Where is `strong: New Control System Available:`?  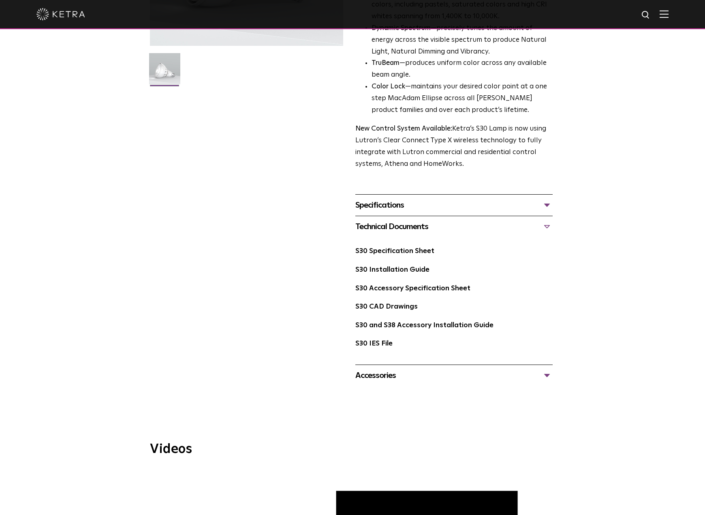
strong: New Control System Available: is located at coordinates (404, 129).